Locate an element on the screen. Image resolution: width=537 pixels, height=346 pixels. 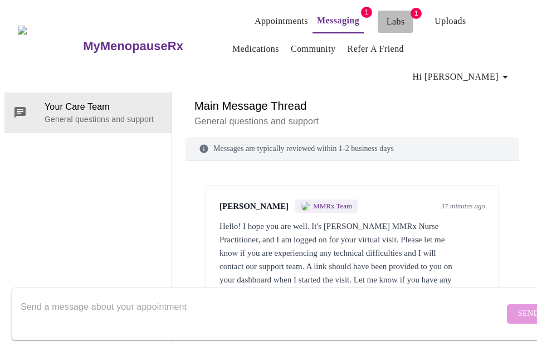
div: Messages are typically reviewed within 1-2 business days is located at coordinates (352, 149).